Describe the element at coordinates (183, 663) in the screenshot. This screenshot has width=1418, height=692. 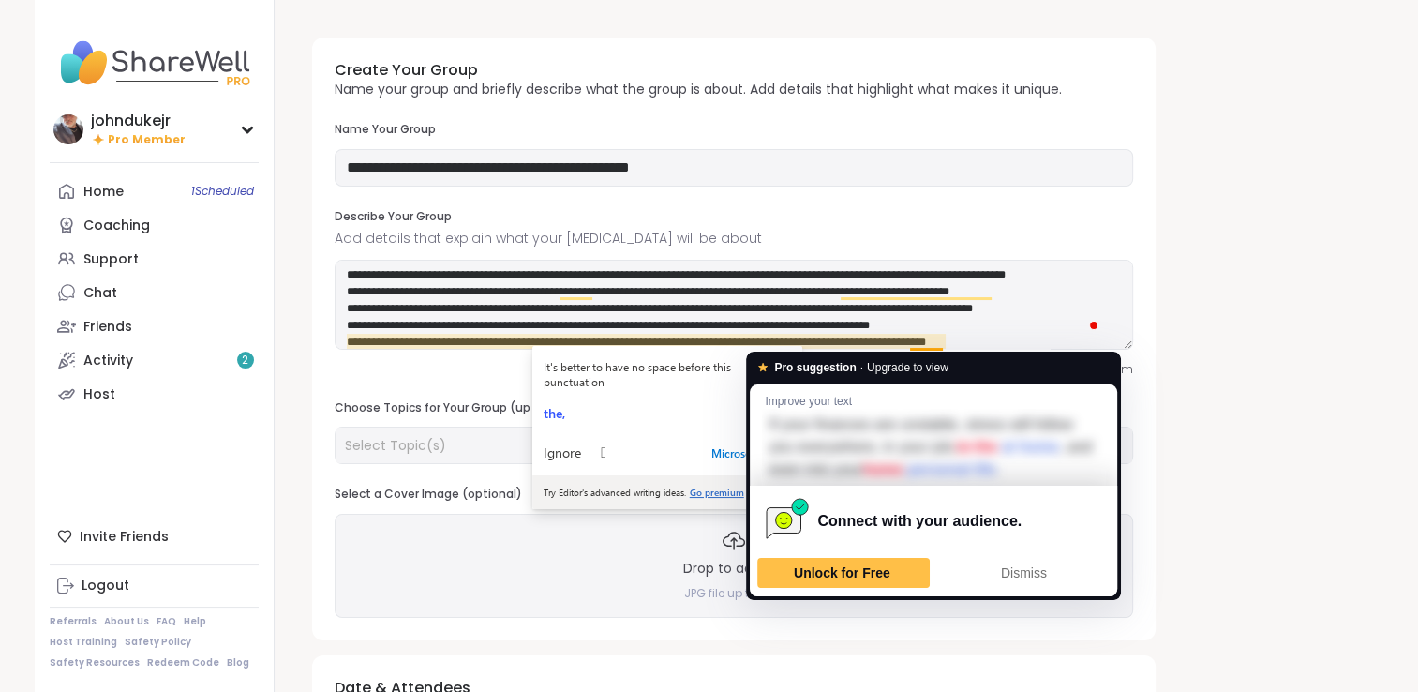
I see `a: Redeem Code` at that location.